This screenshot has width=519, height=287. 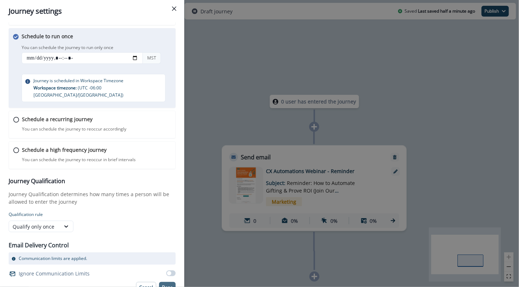 What do you see at coordinates (92, 214) in the screenshot?
I see `p: Qualification rule` at bounding box center [92, 214].